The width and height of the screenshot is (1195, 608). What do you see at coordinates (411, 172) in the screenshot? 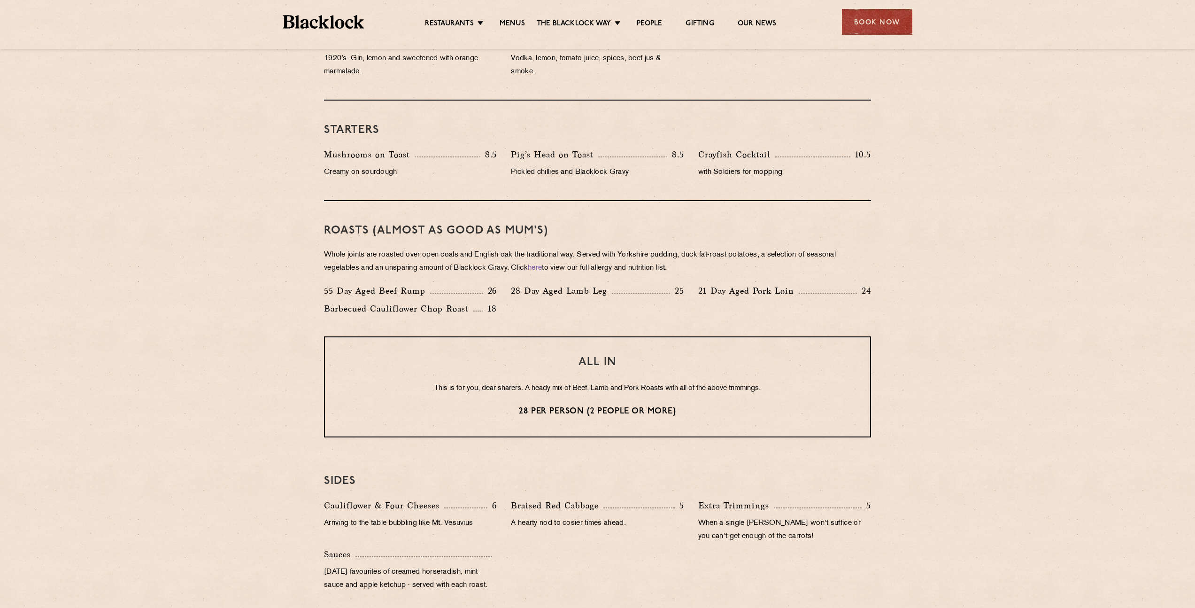
I see `p: Creamy on sourdough` at bounding box center [411, 172].